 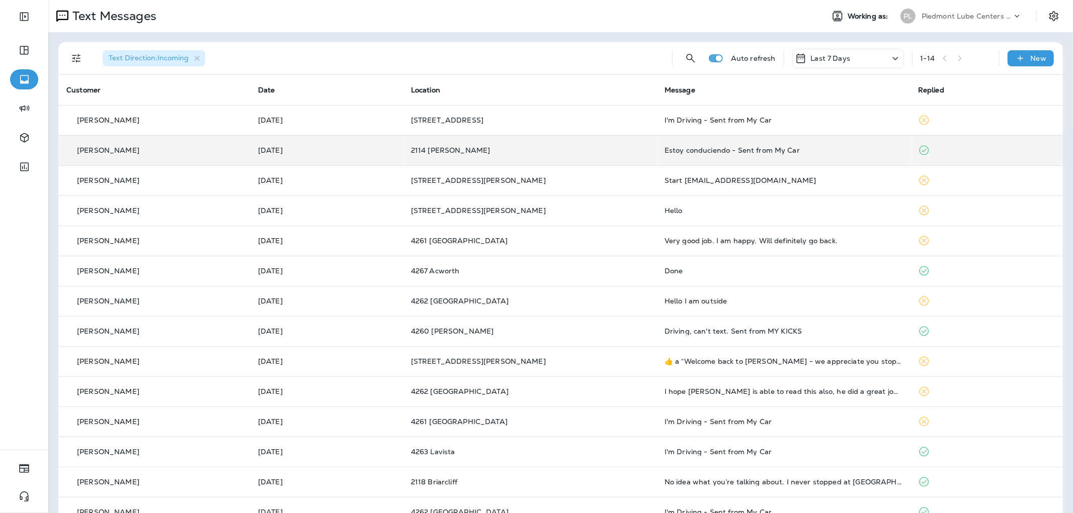 What do you see at coordinates (267, 90) in the screenshot?
I see `span: Date` at bounding box center [267, 90].